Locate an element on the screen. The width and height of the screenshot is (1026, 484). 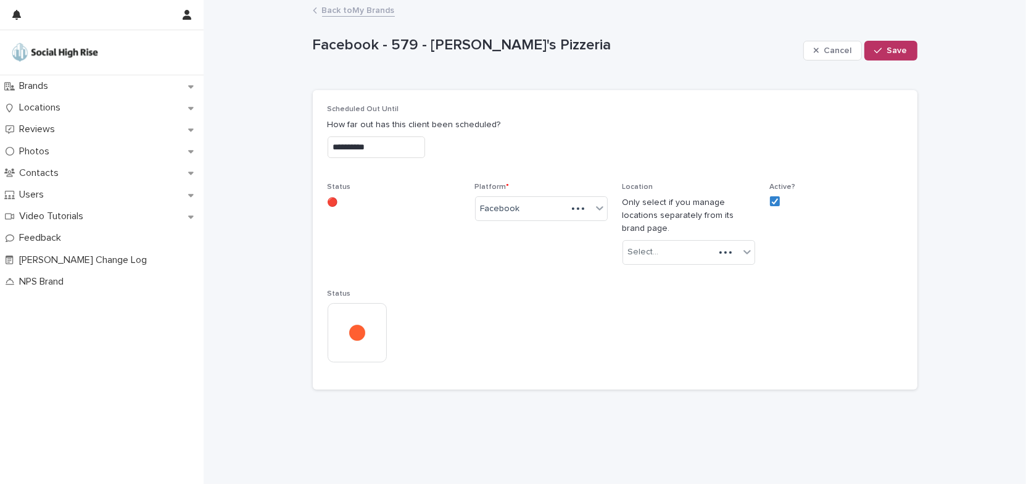
p: Brands is located at coordinates (36, 86).